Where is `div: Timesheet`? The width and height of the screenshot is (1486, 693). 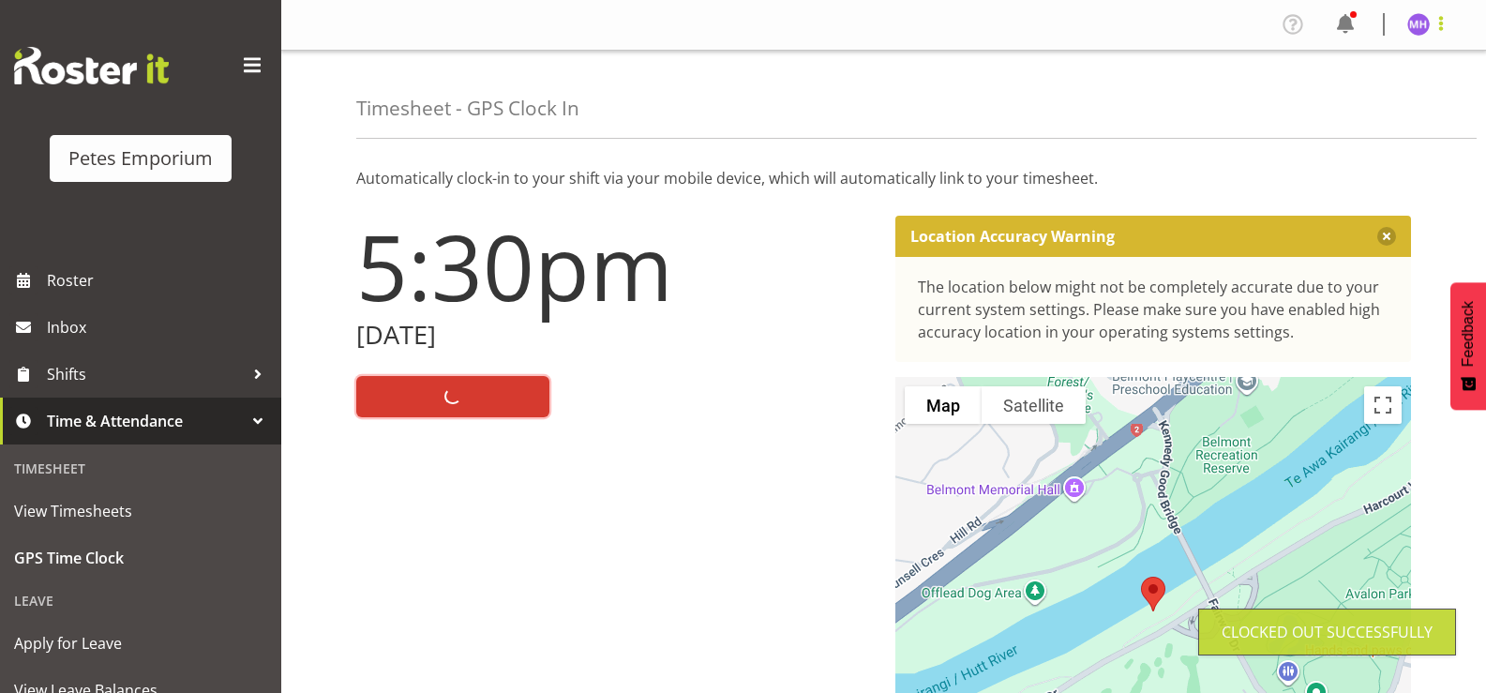 div: Timesheet is located at coordinates (141, 468).